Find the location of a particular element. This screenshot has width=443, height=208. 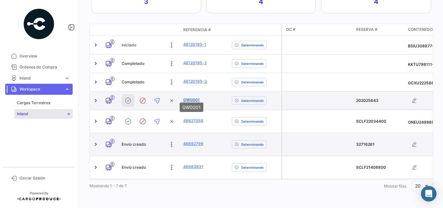

span: Mostrando 1 - 7 de 7 is located at coordinates (108, 185).